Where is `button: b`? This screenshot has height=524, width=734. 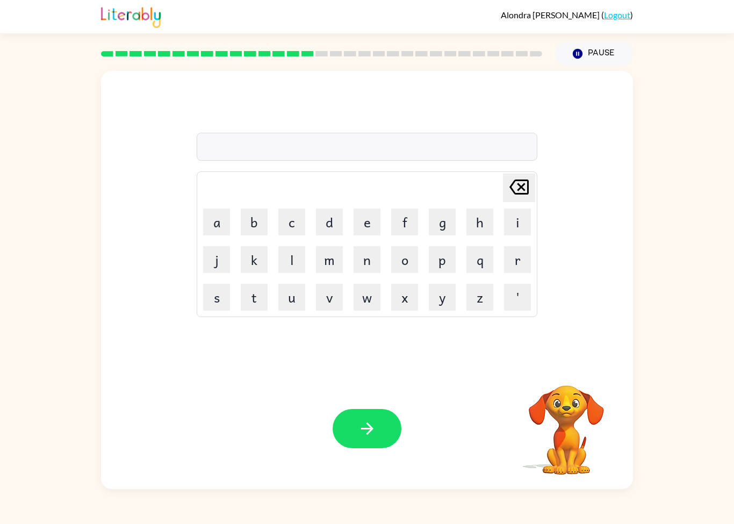
button: b is located at coordinates (254, 222).